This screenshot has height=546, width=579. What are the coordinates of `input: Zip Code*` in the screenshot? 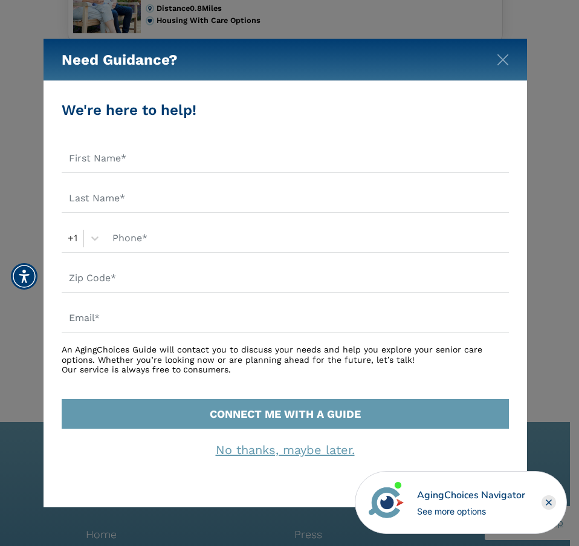 It's located at (285, 279).